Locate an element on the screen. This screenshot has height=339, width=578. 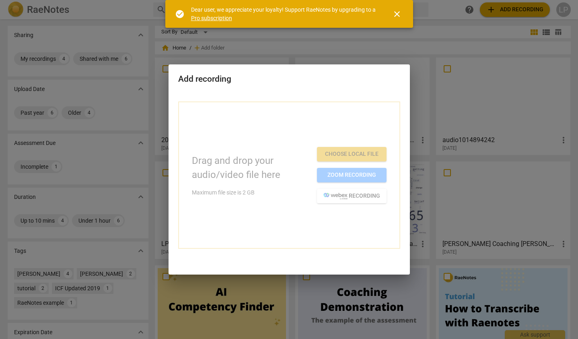
span: Zoom recording is located at coordinates (352, 175).